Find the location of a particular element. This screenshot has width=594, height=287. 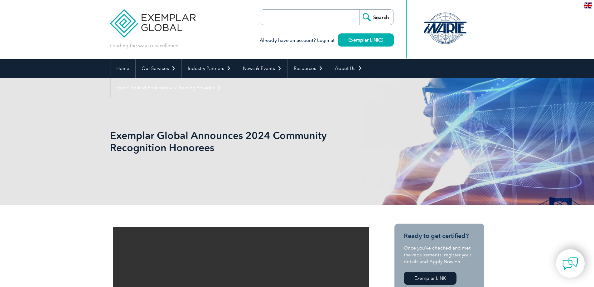

a: About Us is located at coordinates (348, 68).